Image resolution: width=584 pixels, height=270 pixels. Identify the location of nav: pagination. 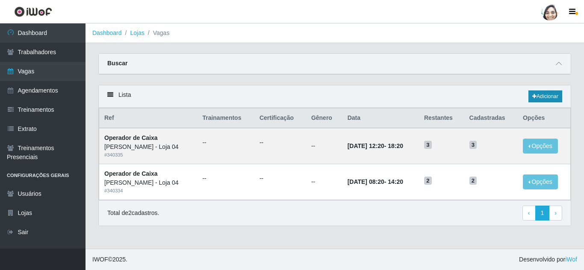
(542, 214).